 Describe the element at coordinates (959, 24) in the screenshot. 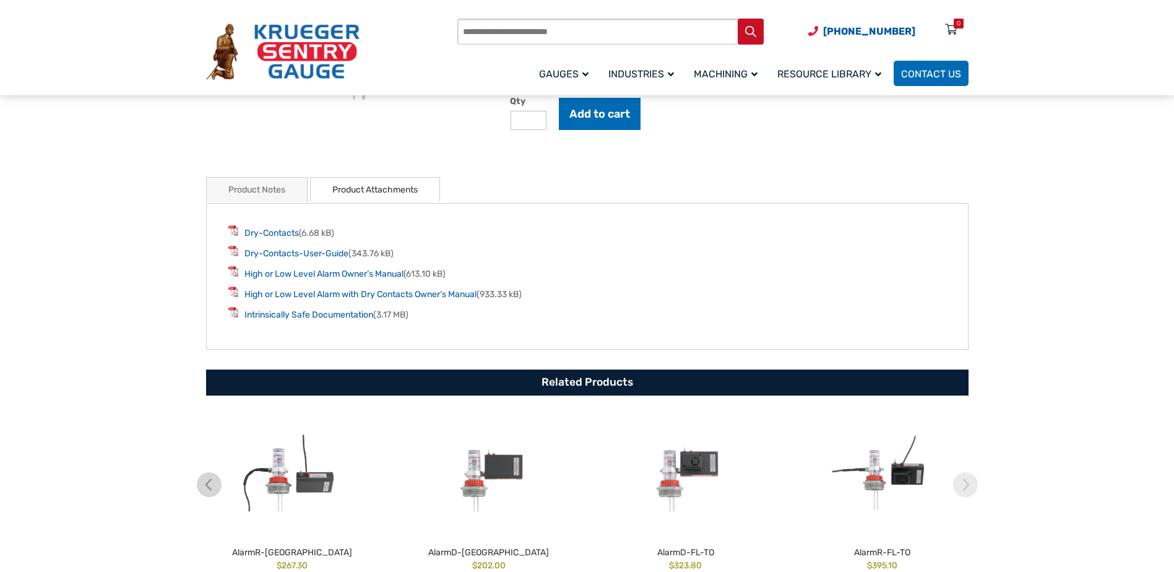

I see `div: 0` at that location.